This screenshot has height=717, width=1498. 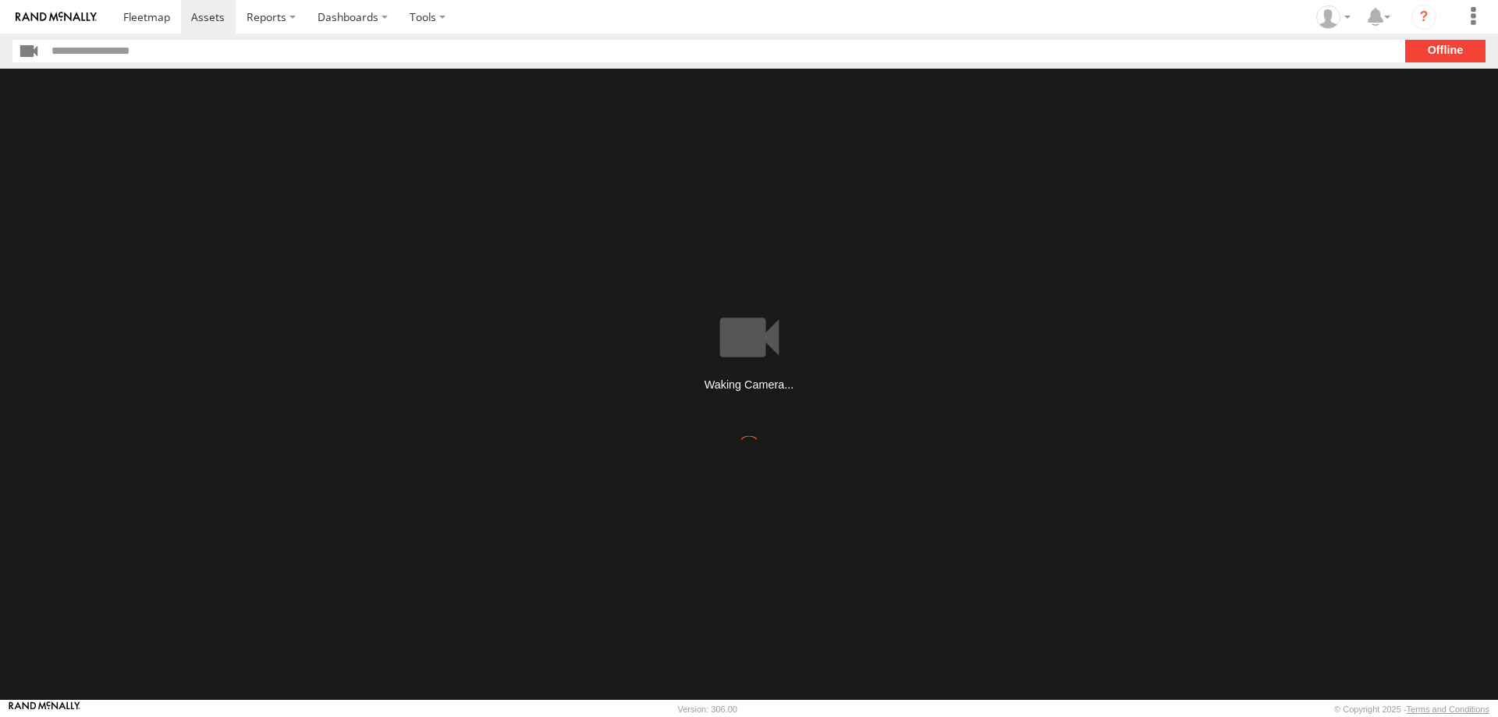 What do you see at coordinates (44, 709) in the screenshot?
I see `a: Visit our Website` at bounding box center [44, 709].